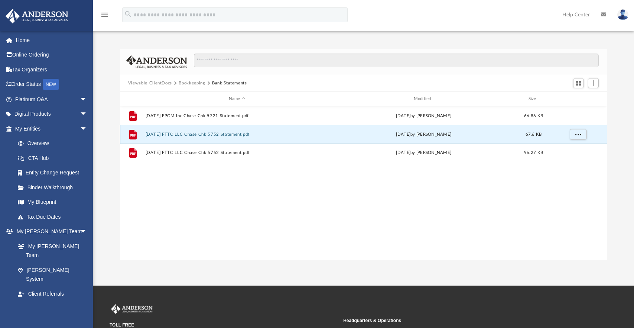  I want to click on i: menu, so click(105, 15).